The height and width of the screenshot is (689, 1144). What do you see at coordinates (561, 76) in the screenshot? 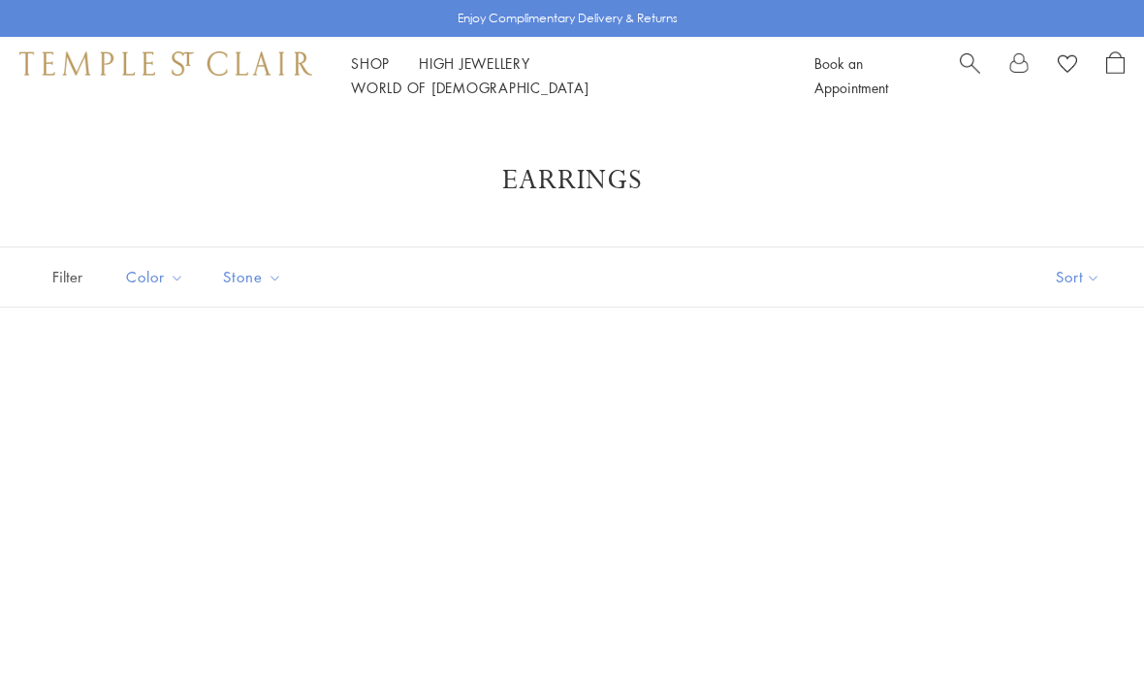
I see `nav: Main navigation` at bounding box center [561, 76].